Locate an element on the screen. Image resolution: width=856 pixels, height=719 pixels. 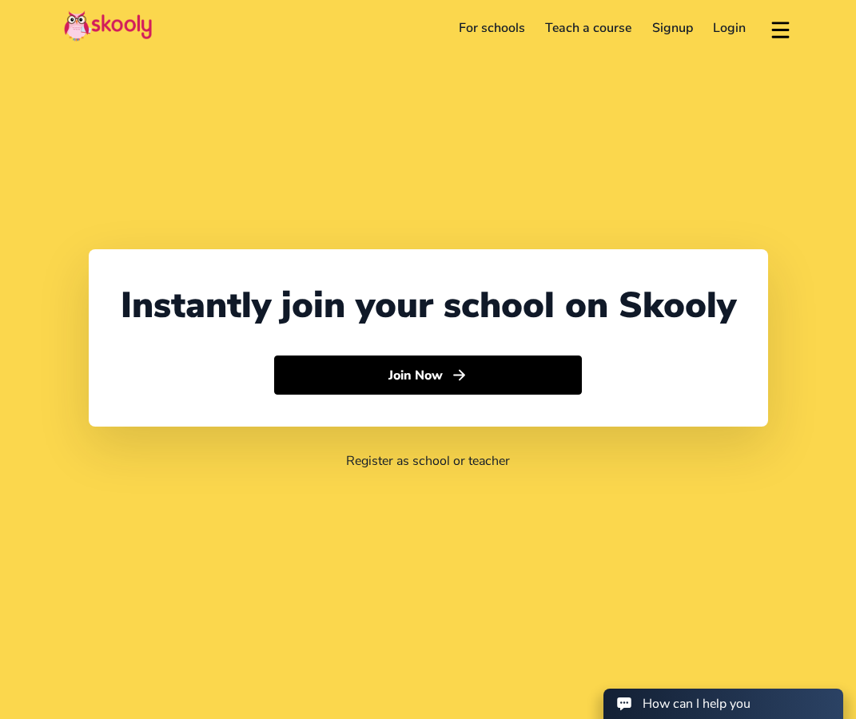
button: menu outline is located at coordinates (780, 28).